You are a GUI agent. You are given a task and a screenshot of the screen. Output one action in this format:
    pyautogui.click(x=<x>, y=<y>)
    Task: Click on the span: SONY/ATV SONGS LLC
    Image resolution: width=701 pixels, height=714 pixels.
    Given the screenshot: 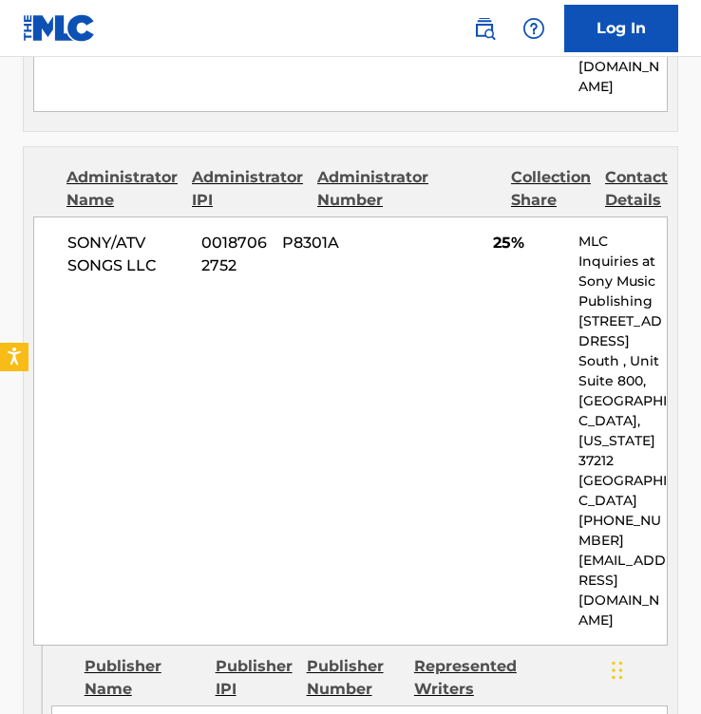 What is the action you would take?
    pyautogui.click(x=127, y=254)
    